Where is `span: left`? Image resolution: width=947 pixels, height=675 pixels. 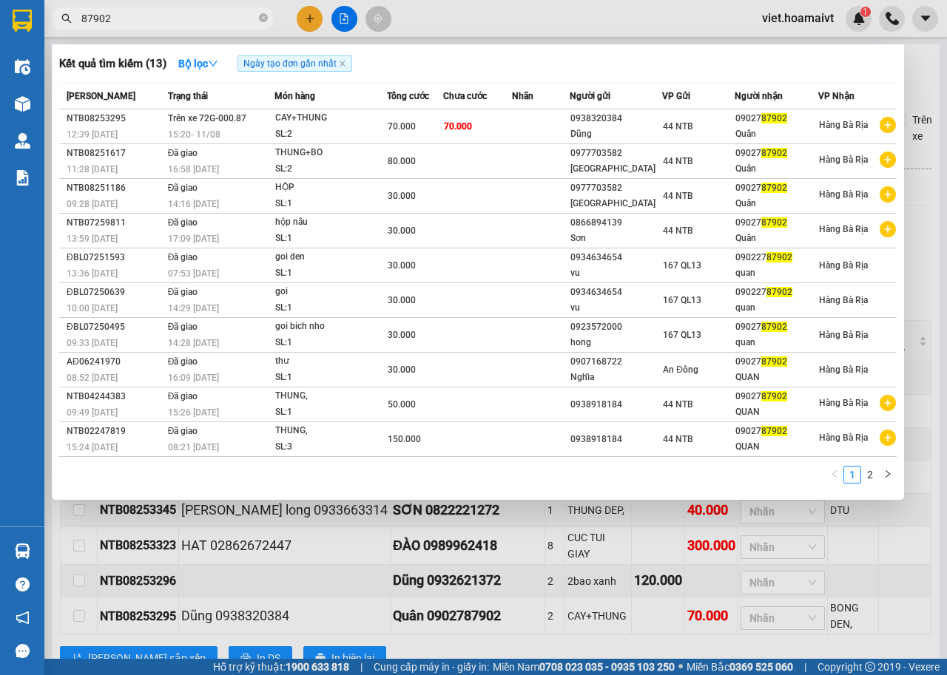
span: left is located at coordinates (835, 474).